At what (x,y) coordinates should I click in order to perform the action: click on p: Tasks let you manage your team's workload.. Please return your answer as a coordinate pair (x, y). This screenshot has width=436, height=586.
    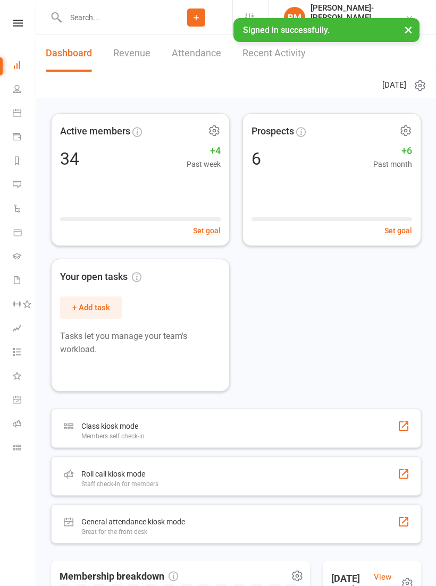
    Looking at the image, I should click on (140, 343).